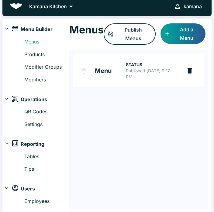  I want to click on h2: Menu, so click(110, 71).